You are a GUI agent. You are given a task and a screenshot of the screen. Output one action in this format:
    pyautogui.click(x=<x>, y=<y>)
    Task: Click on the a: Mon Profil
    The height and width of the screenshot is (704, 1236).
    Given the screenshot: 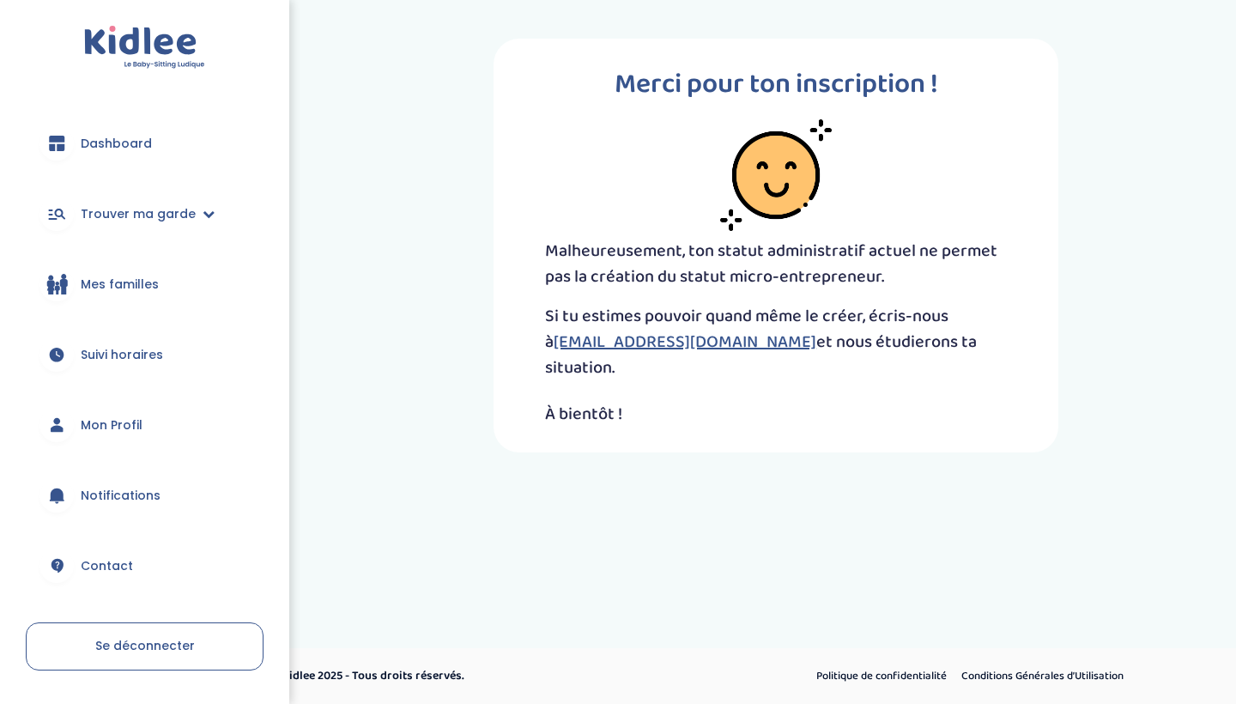 What is the action you would take?
    pyautogui.click(x=144, y=425)
    